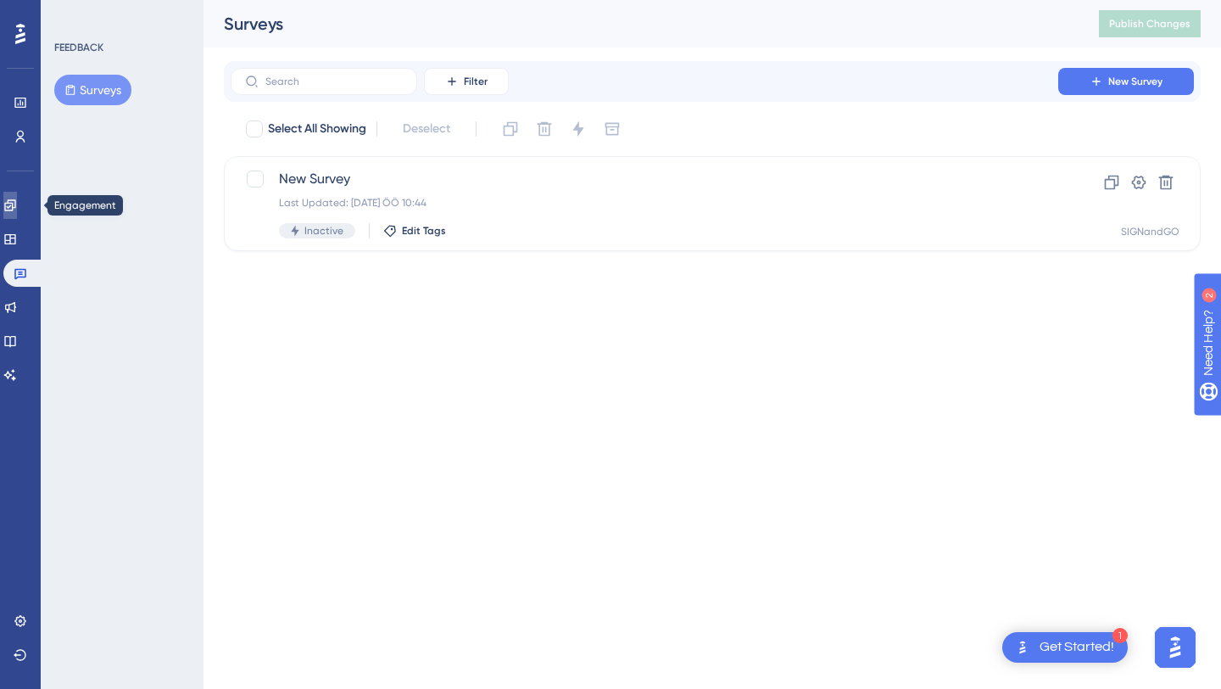  Describe the element at coordinates (25, 25) in the screenshot. I see `button: Open AI Assistant Launcher` at that location.